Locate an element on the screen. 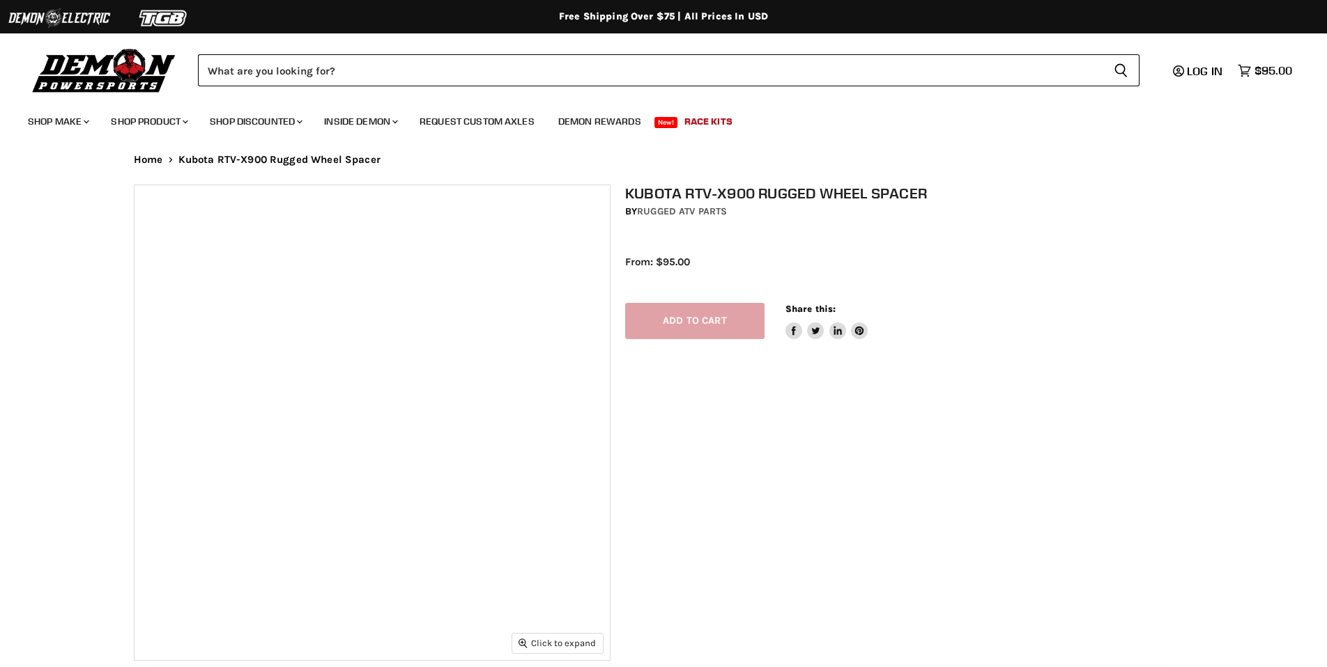  ul: Main menu is located at coordinates (653, 118).